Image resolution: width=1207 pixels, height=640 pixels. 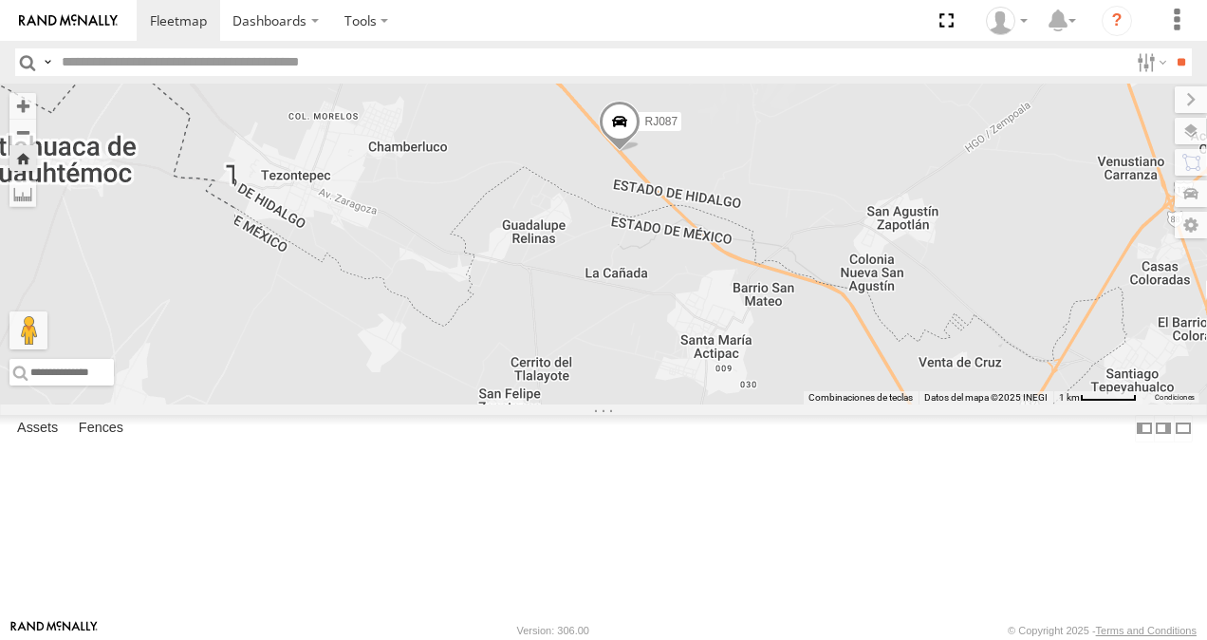 What do you see at coordinates (23, 132) in the screenshot?
I see `button: Zoom out` at bounding box center [23, 132].